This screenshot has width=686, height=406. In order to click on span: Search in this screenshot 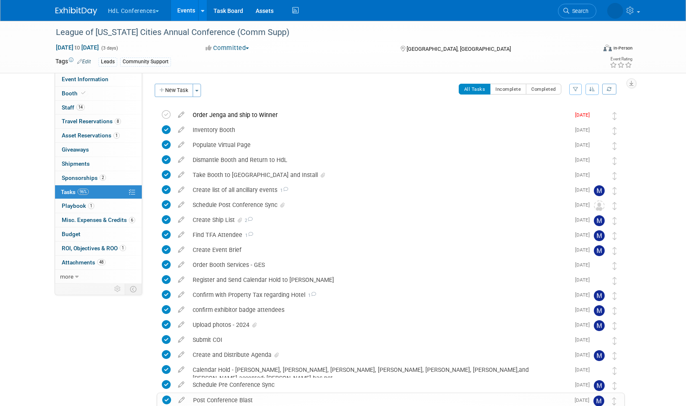, I will do `click(579, 11)`.